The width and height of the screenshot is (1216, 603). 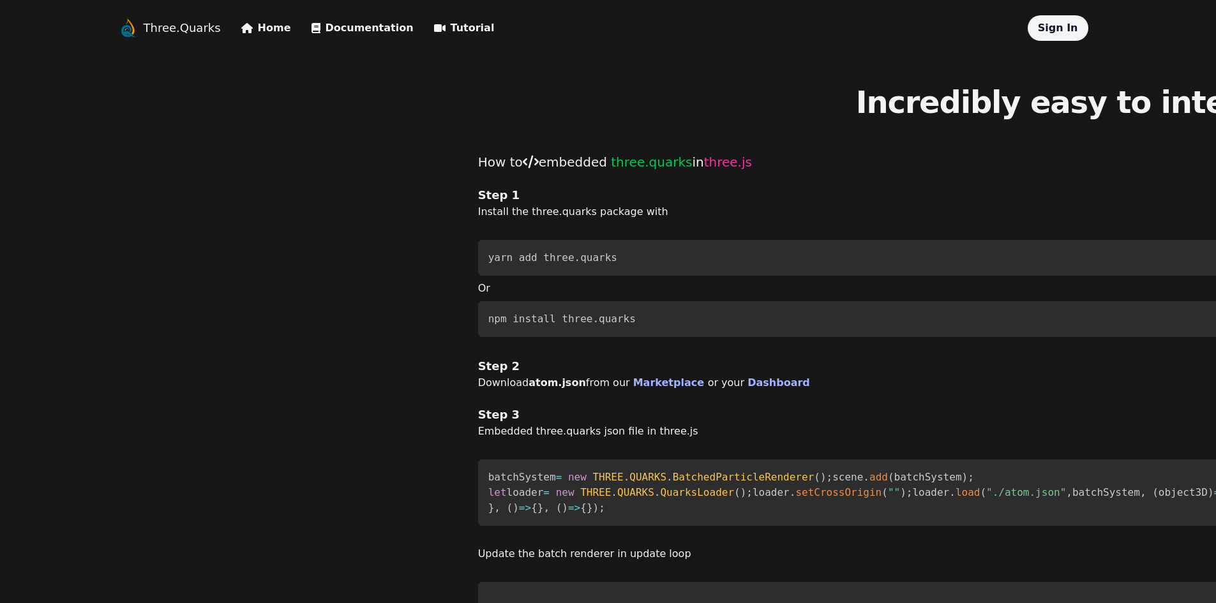 What do you see at coordinates (1026, 492) in the screenshot?
I see `span: "./atom.json"` at bounding box center [1026, 492].